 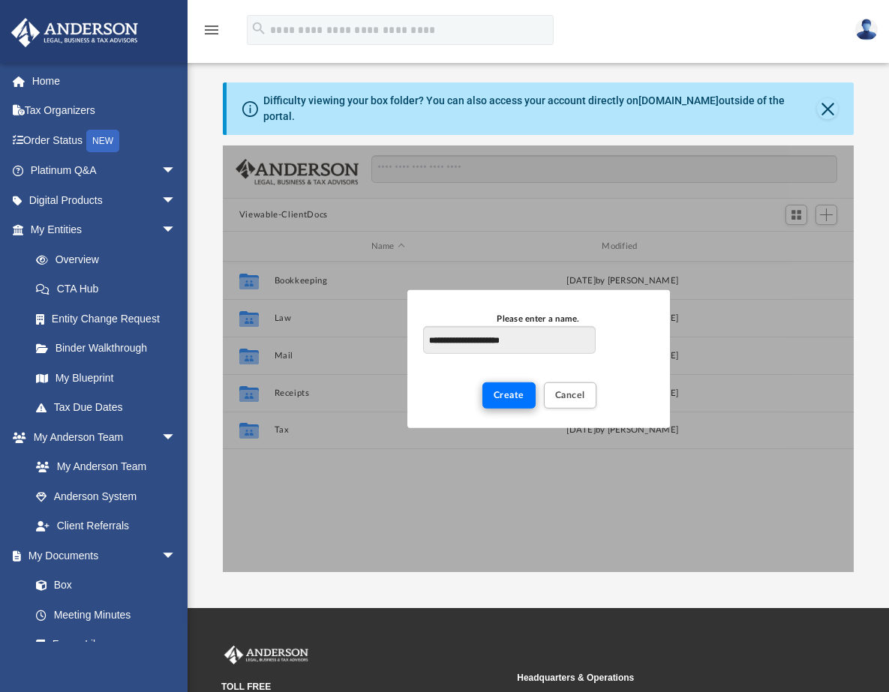 I want to click on a: Meeting Minutes, so click(x=106, y=615).